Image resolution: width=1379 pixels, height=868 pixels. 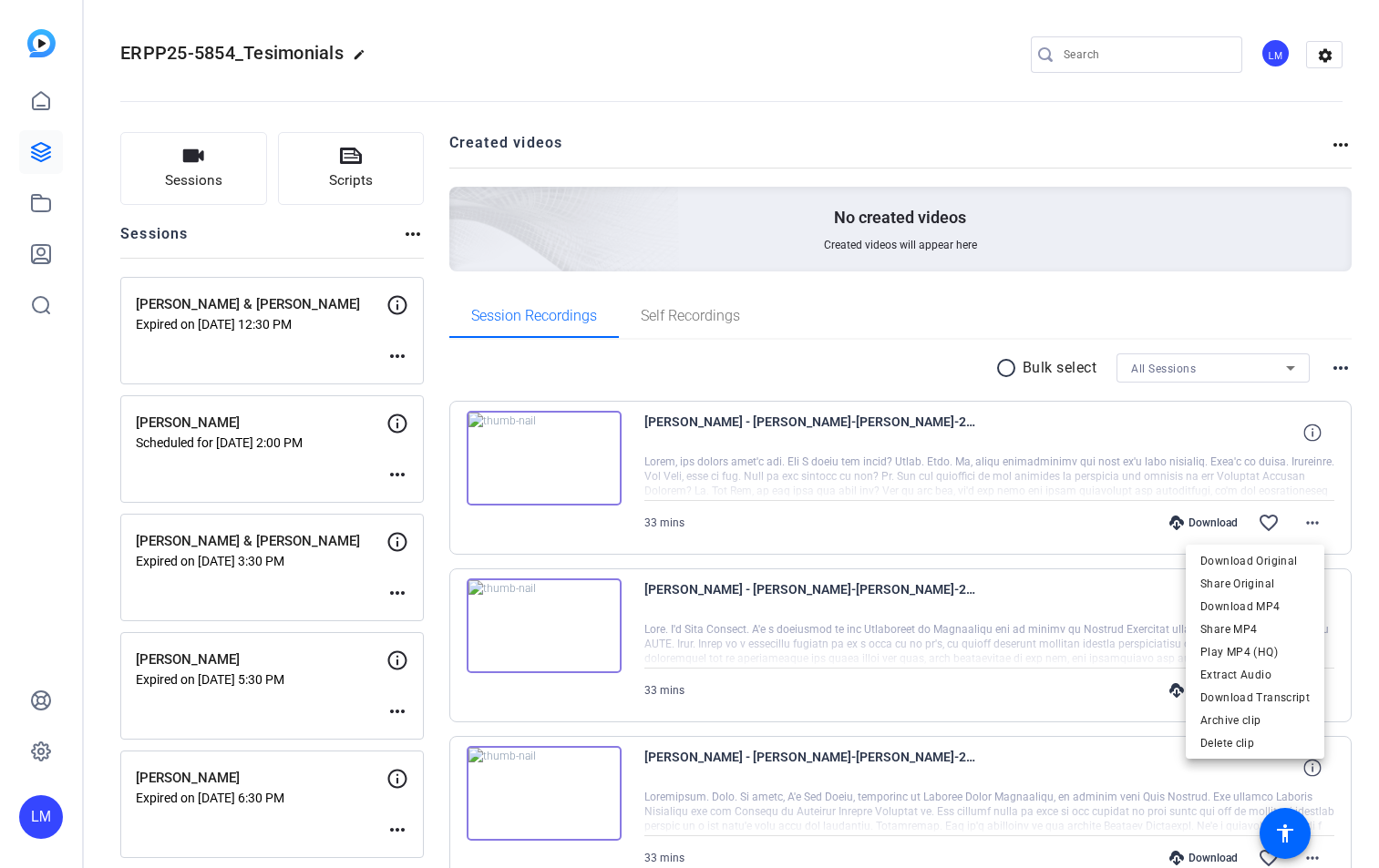 I want to click on span: Play MP4 (HQ), so click(x=1255, y=652).